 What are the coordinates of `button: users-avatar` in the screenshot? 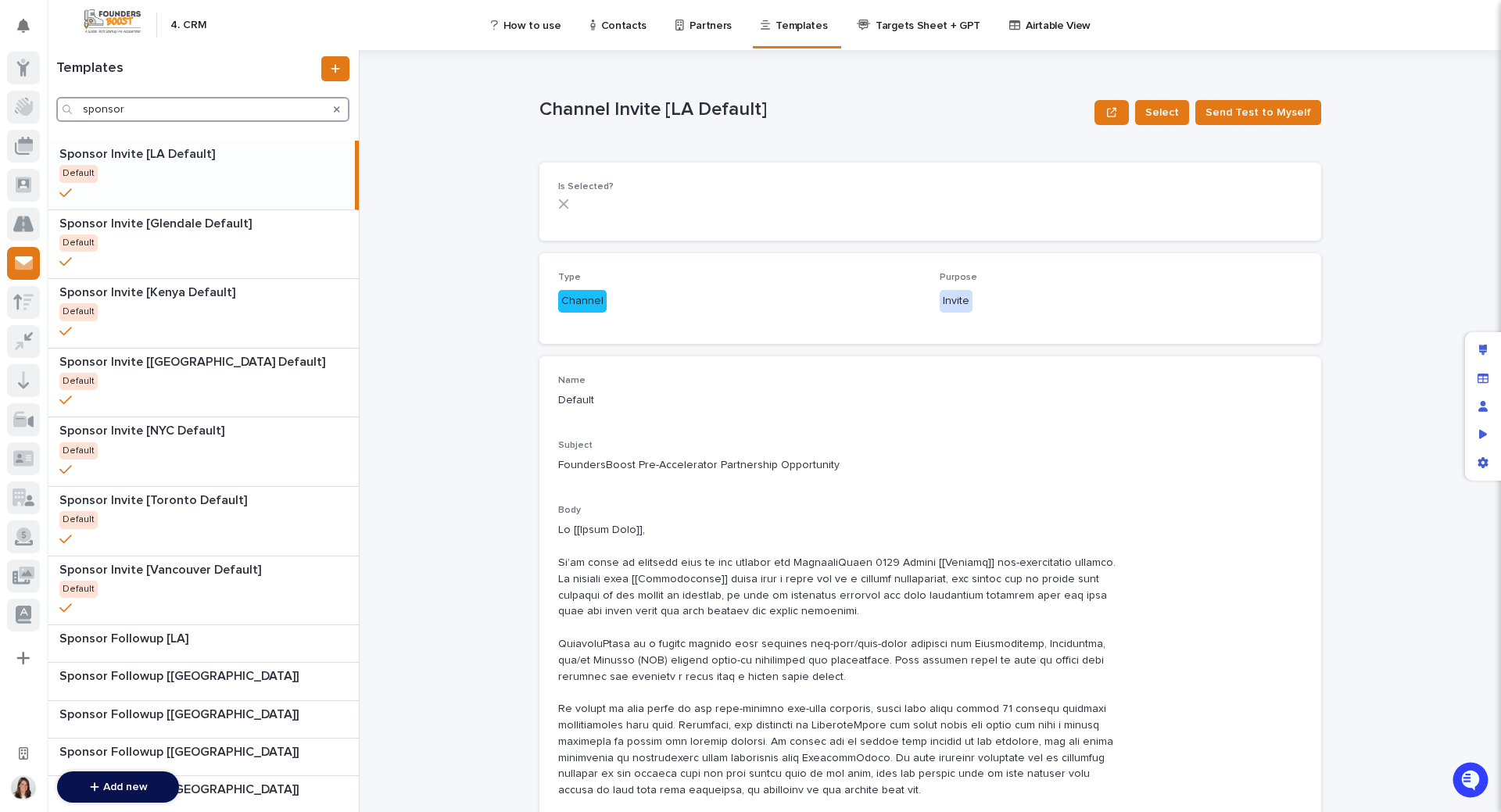 It's located at (23, 788).